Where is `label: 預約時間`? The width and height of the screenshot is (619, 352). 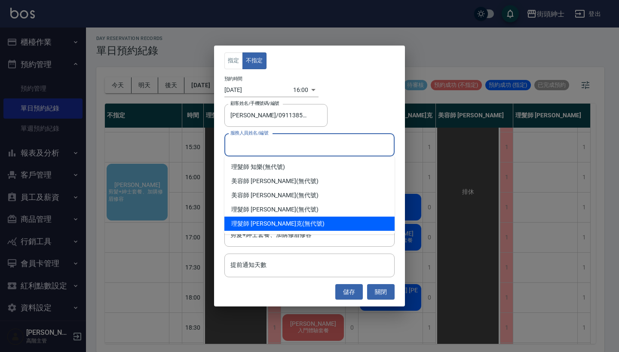 label: 預約時間 is located at coordinates (233, 78).